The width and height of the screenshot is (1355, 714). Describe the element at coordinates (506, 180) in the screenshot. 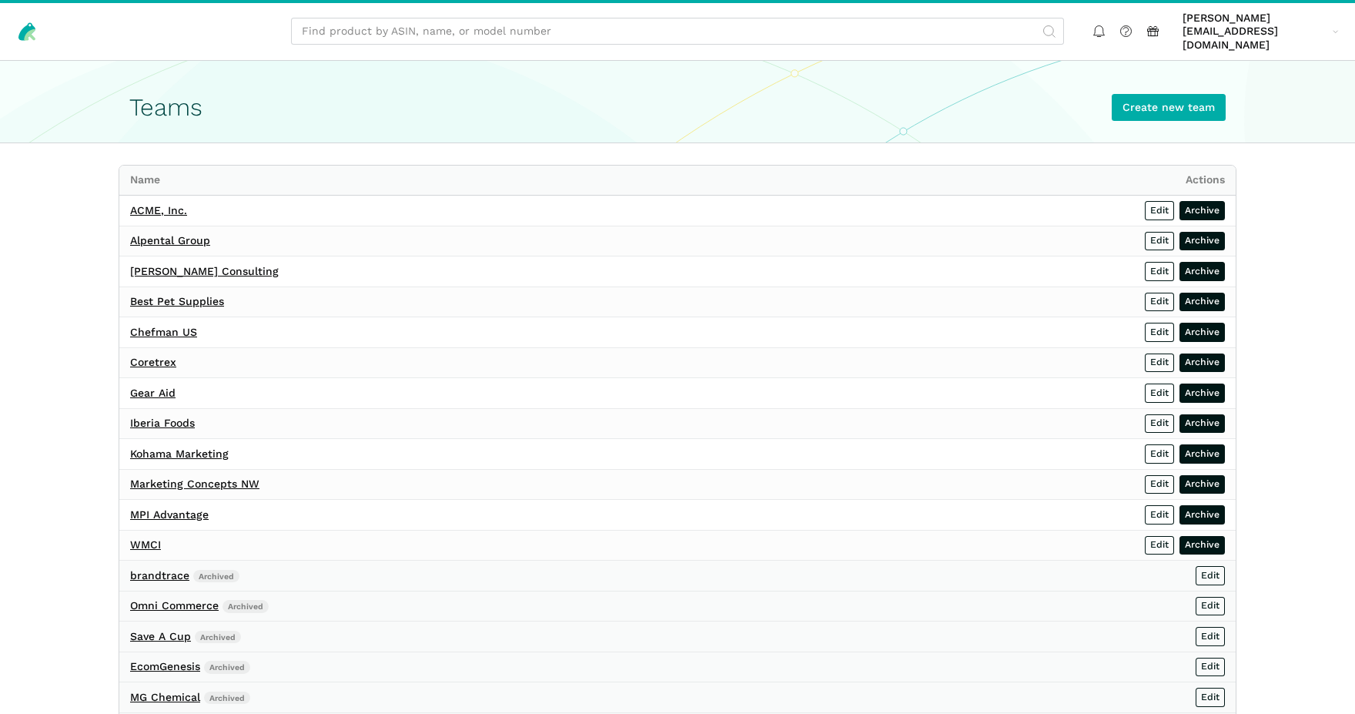

I see `th: Name` at that location.